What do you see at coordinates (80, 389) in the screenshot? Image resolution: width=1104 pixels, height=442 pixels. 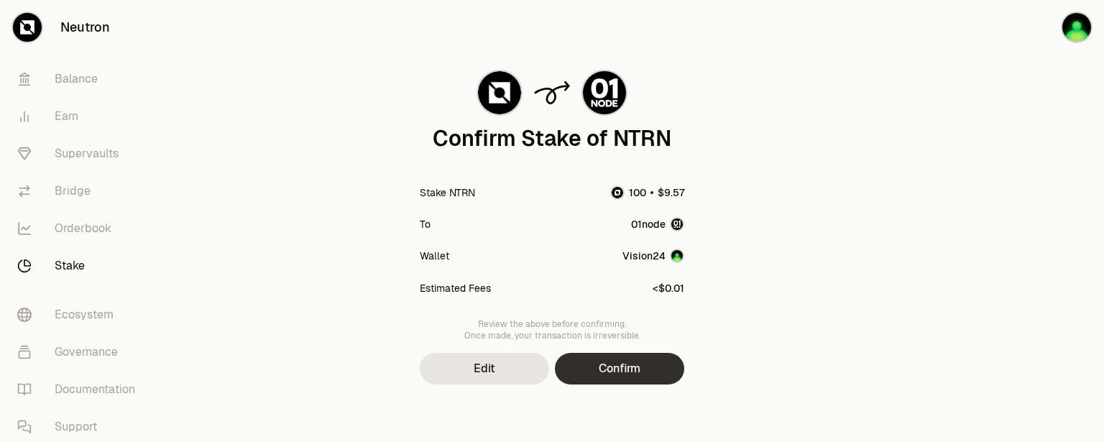 I see `a: Documentation` at bounding box center [80, 389].